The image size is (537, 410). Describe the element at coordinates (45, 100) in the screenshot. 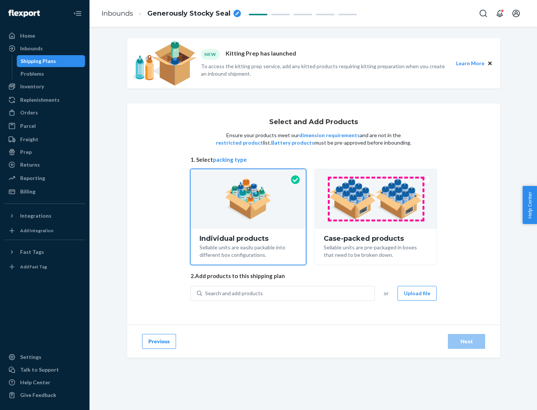

I see `a: Replenishments` at that location.